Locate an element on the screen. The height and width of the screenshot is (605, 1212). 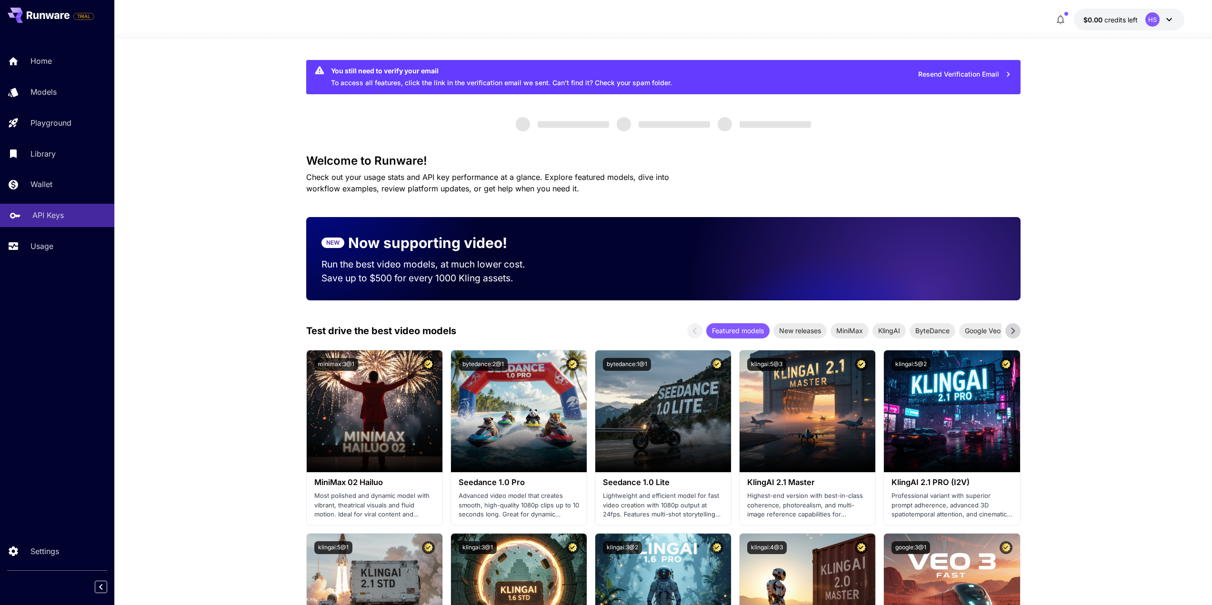
p: Library is located at coordinates (43, 154).